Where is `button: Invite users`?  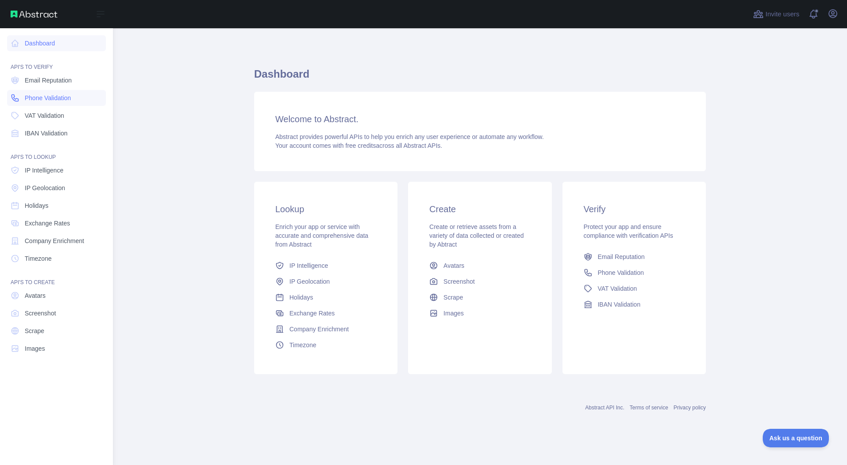 button: Invite users is located at coordinates (776, 14).